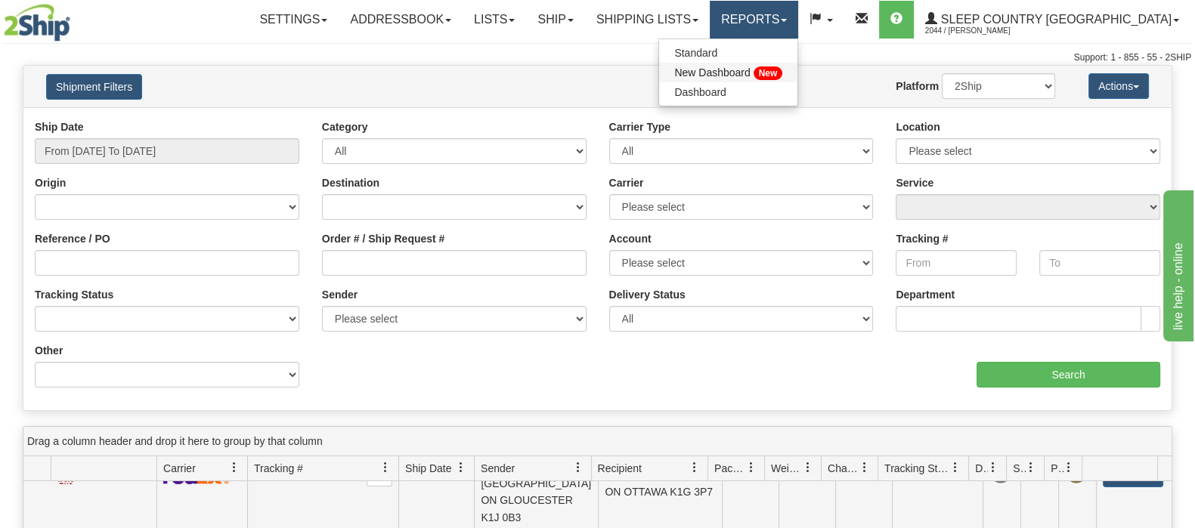 This screenshot has height=528, width=1195. What do you see at coordinates (74, 295) in the screenshot?
I see `label: Tracking Status` at bounding box center [74, 295].